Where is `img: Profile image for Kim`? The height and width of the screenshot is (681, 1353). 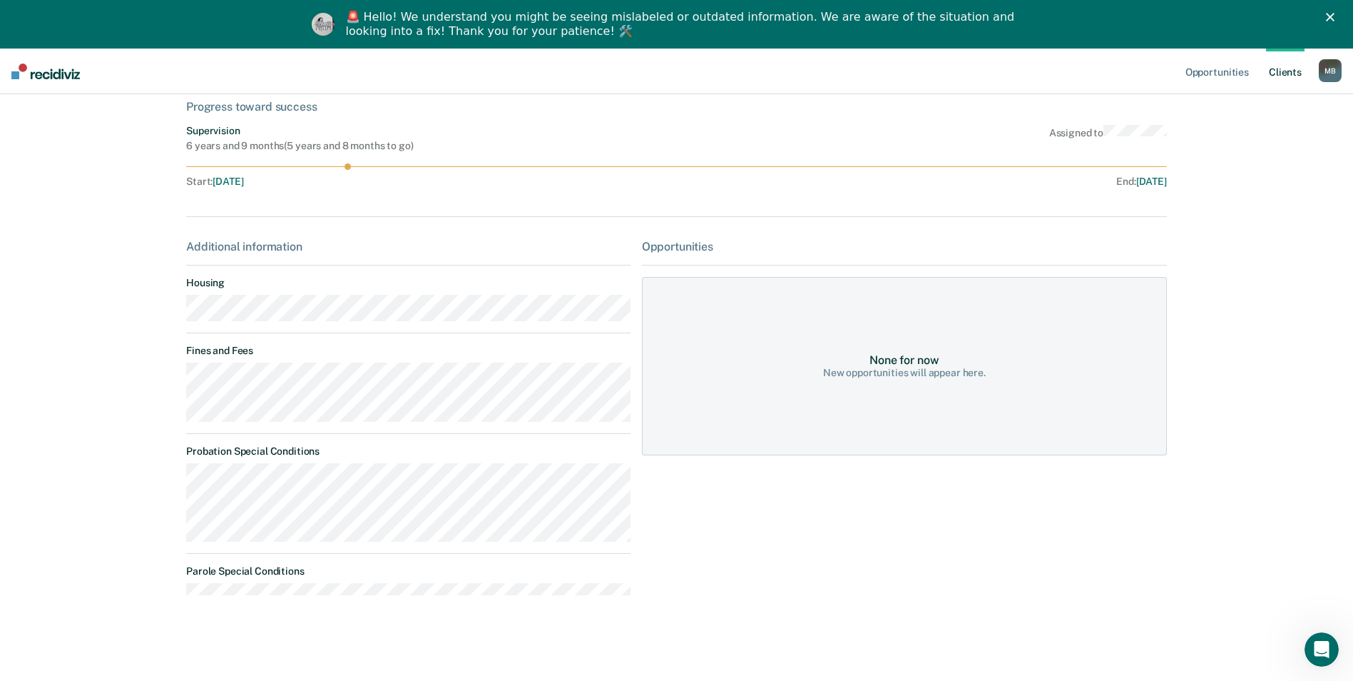 img: Profile image for Kim is located at coordinates (323, 24).